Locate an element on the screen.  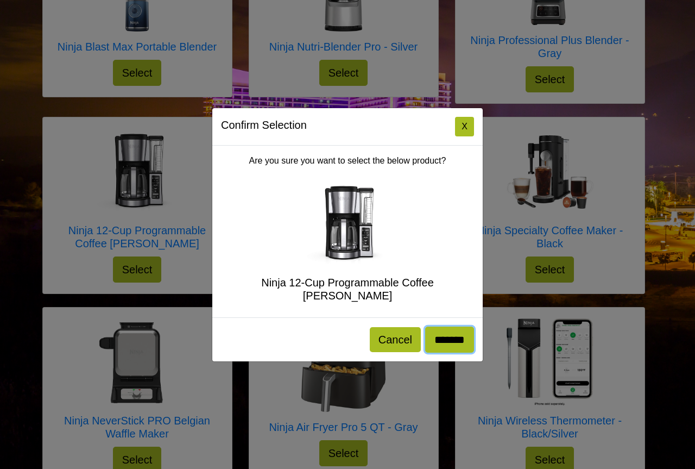
button: Cancel is located at coordinates (395, 339).